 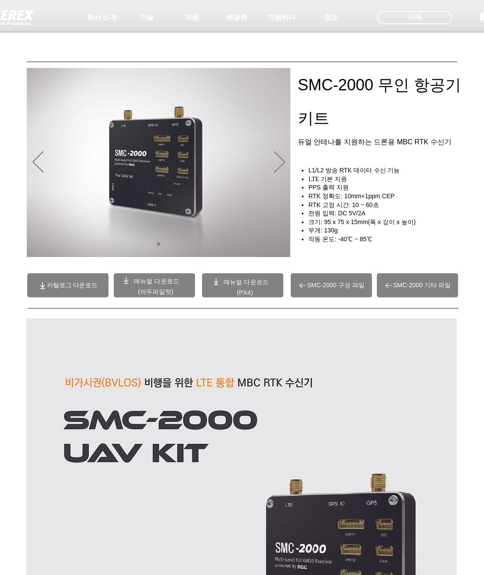 I want to click on a: 기술, so click(x=147, y=18).